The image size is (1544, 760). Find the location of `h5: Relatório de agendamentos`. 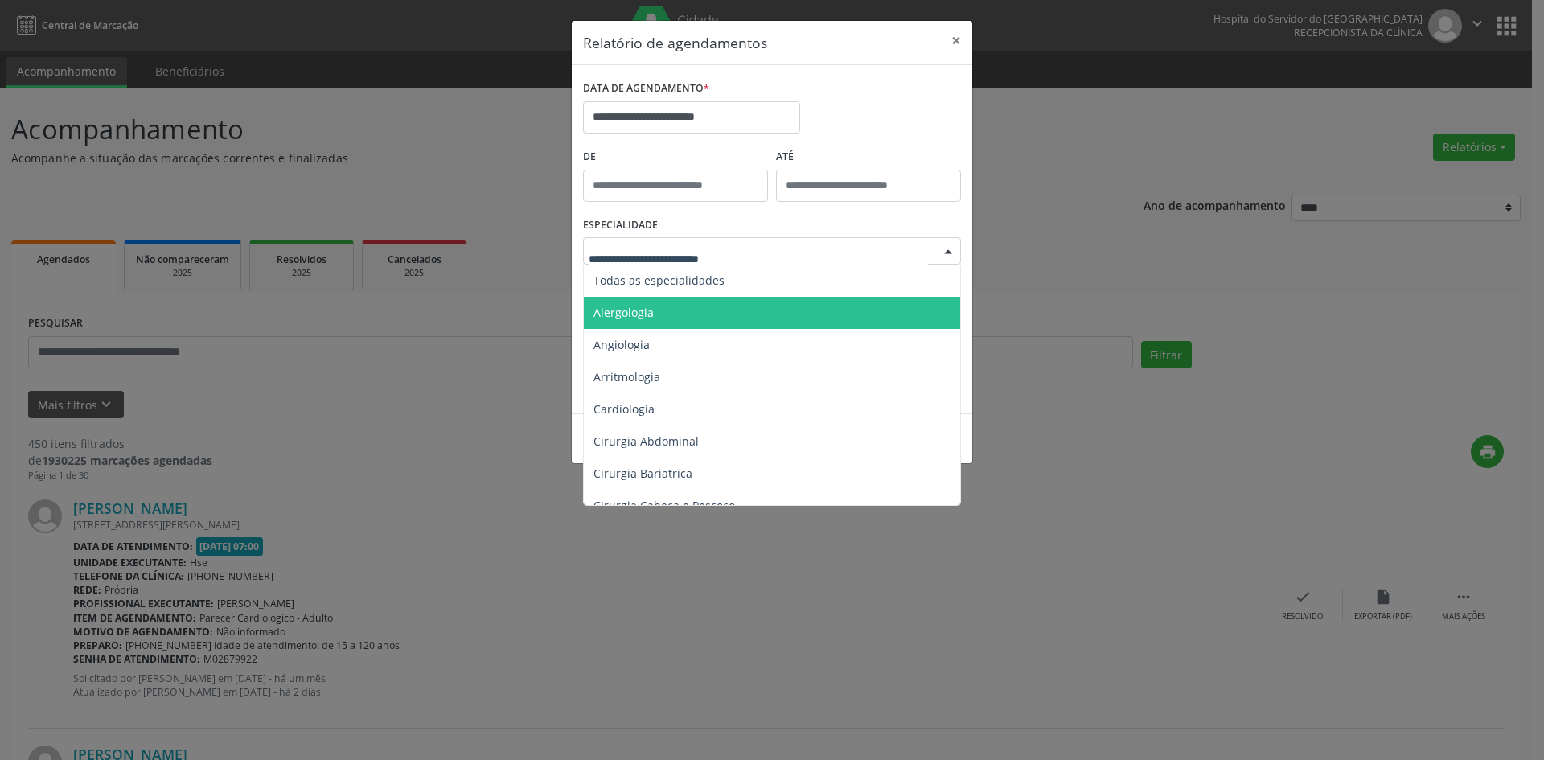

h5: Relatório de agendamentos is located at coordinates (675, 43).